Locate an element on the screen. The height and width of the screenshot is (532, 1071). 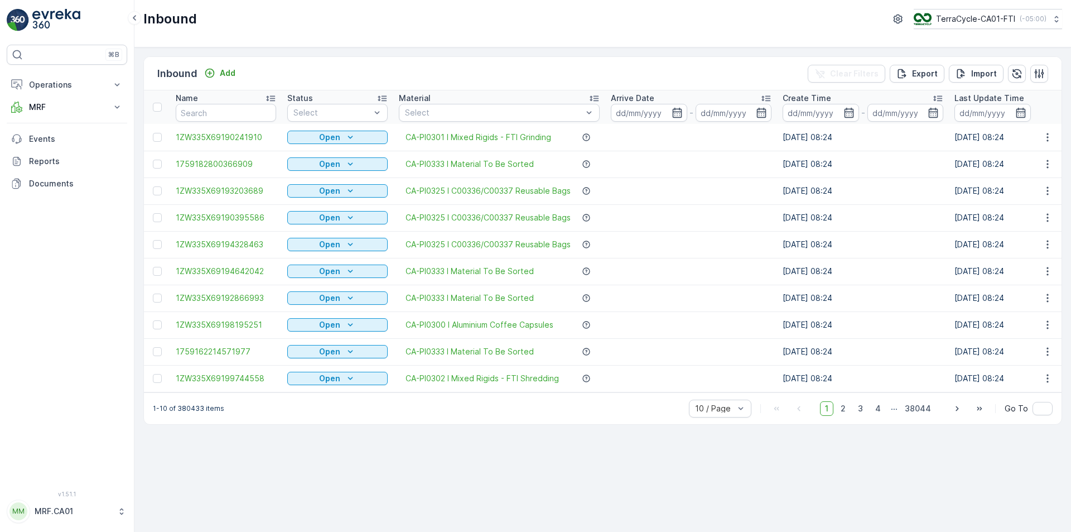
button: Operations is located at coordinates (67, 85).